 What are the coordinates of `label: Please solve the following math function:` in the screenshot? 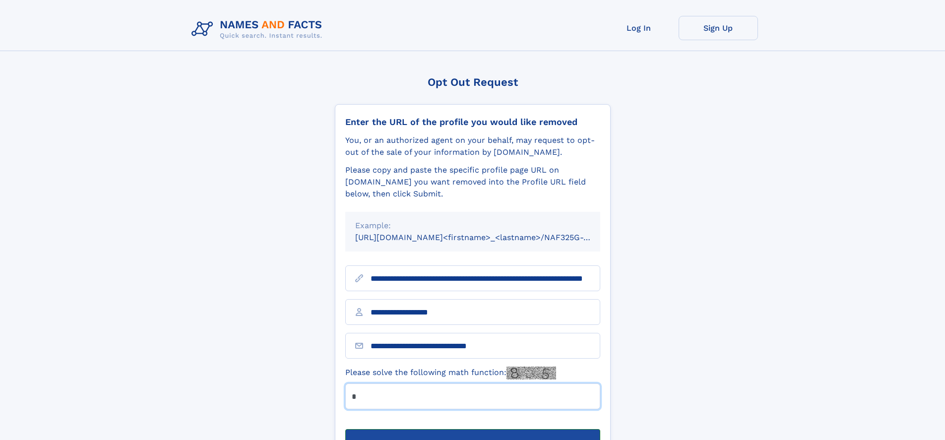 It's located at (451, 373).